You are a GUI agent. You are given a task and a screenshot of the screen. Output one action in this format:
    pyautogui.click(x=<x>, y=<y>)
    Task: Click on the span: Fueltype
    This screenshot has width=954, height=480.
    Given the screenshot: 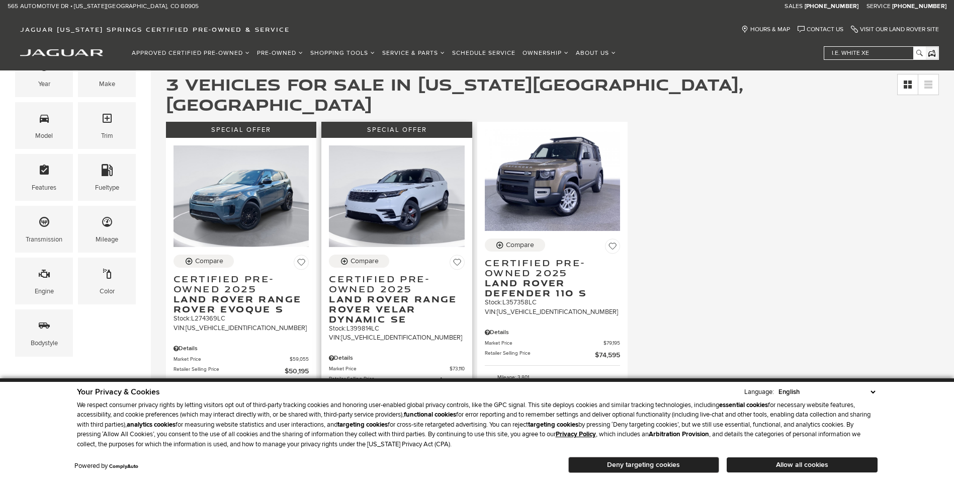 What is the action you would take?
    pyautogui.click(x=107, y=171)
    